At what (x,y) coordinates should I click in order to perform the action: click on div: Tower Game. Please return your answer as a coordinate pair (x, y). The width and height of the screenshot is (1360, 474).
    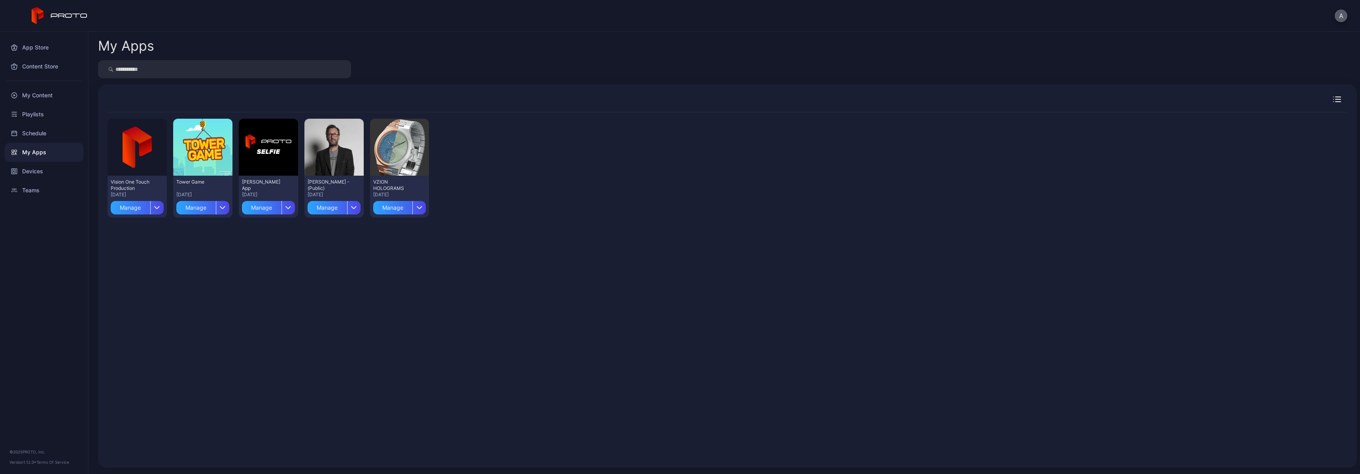
    Looking at the image, I should click on (198, 182).